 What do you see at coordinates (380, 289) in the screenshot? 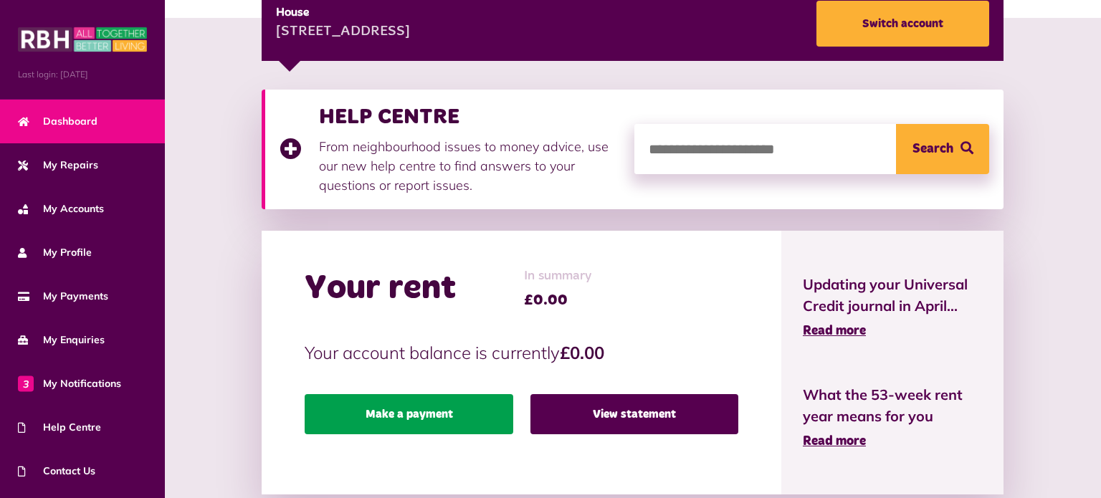
I see `h2: Your rent` at bounding box center [380, 289].